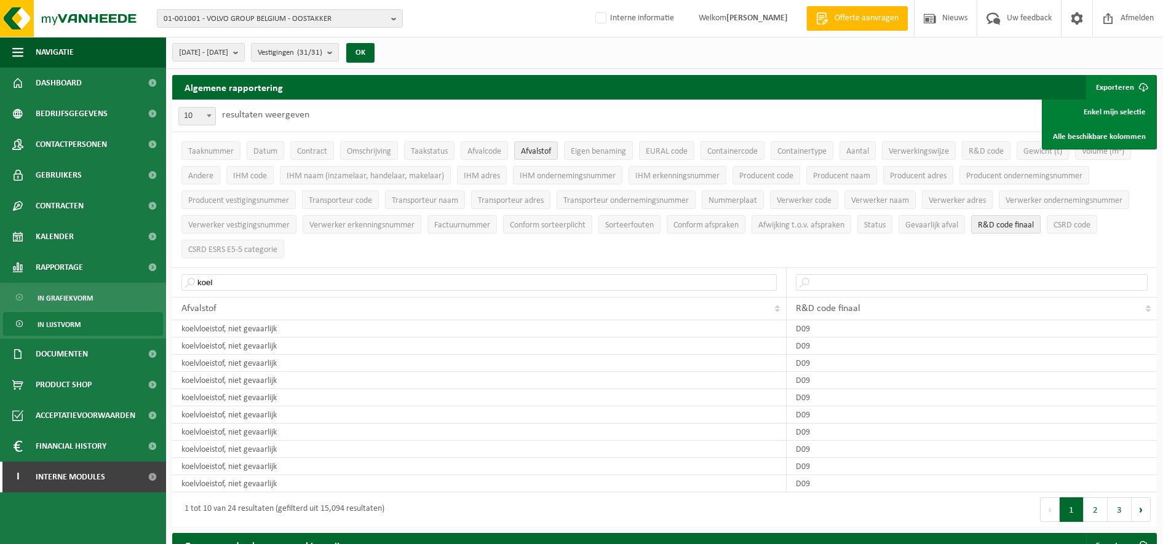 The image size is (1163, 544). What do you see at coordinates (1064, 201) in the screenshot?
I see `span: Verwerker ondernemingsnummer` at bounding box center [1064, 201].